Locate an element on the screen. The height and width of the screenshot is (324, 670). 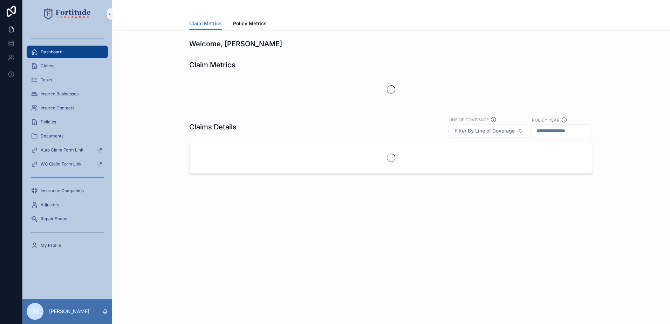
a: Dashboard is located at coordinates (67, 52).